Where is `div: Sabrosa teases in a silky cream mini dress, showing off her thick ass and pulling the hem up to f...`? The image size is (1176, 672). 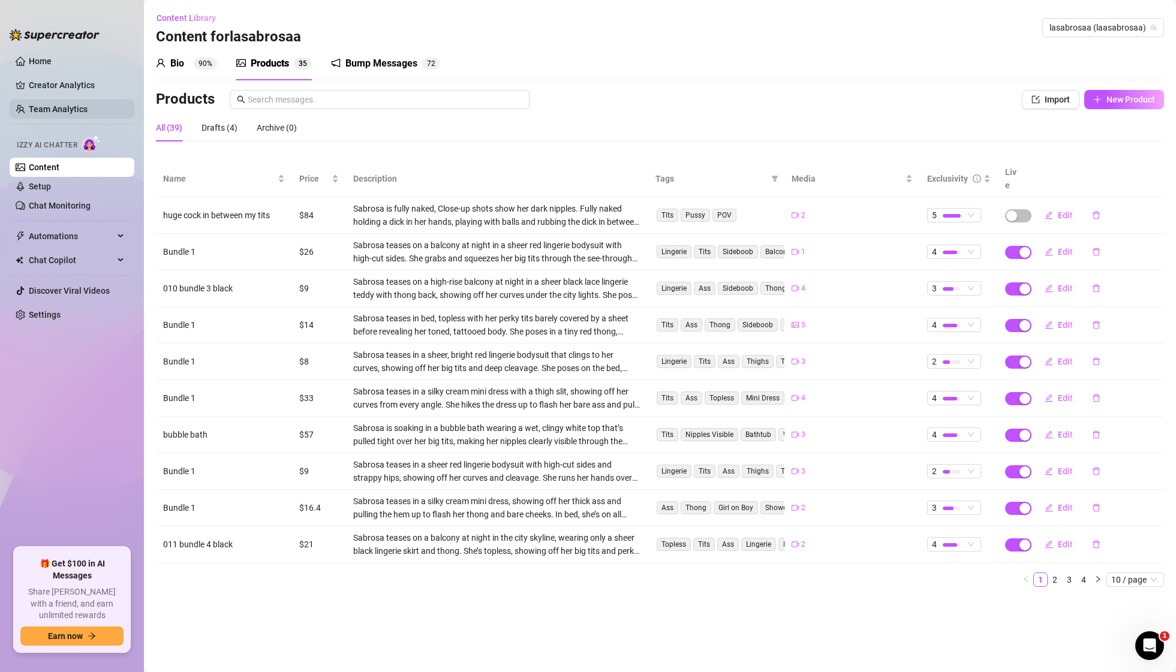
div: Sabrosa teases in a silky cream mini dress, showing off her thick ass and pulling the hem up to f... is located at coordinates (497, 508).